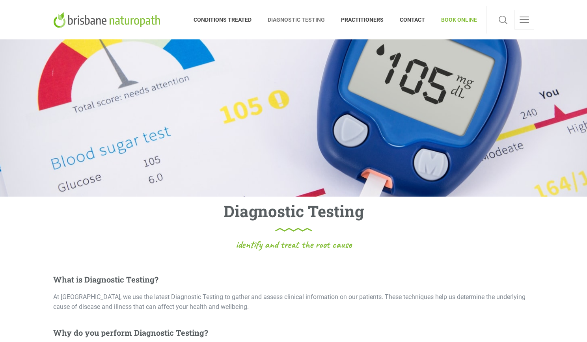  Describe the element at coordinates (412, 20) in the screenshot. I see `a: CONTACT` at that location.